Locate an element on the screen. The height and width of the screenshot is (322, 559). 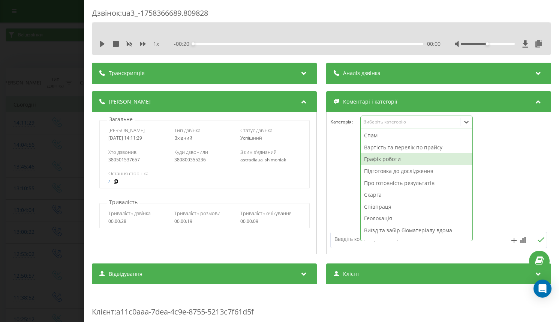
span: Статус дзвінка is located at coordinates (256, 130).